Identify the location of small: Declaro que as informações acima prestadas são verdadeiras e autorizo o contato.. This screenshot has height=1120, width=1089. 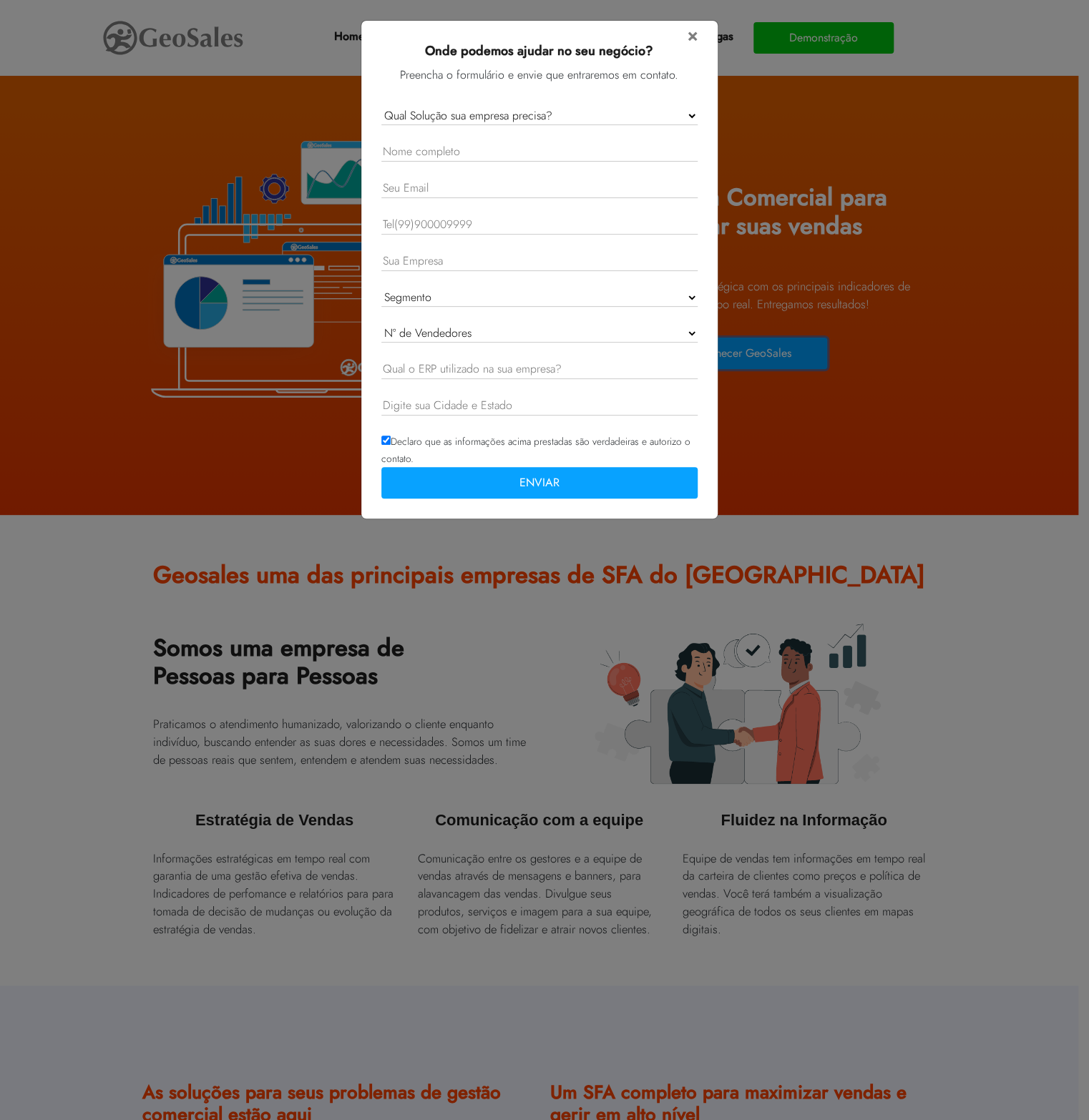
(539, 463).